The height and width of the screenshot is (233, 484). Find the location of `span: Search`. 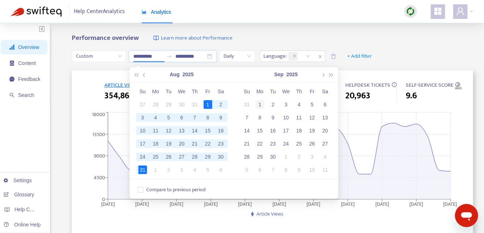

span: Search is located at coordinates (26, 95).